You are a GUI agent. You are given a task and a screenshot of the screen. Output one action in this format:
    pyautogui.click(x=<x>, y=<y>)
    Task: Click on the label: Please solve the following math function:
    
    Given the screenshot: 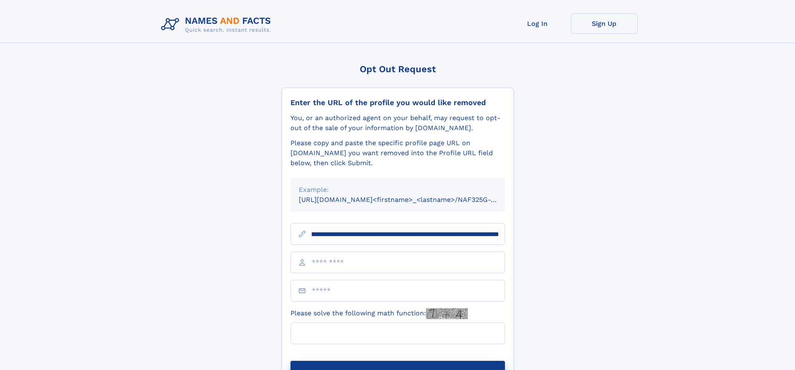 What is the action you would take?
    pyautogui.click(x=379, y=314)
    